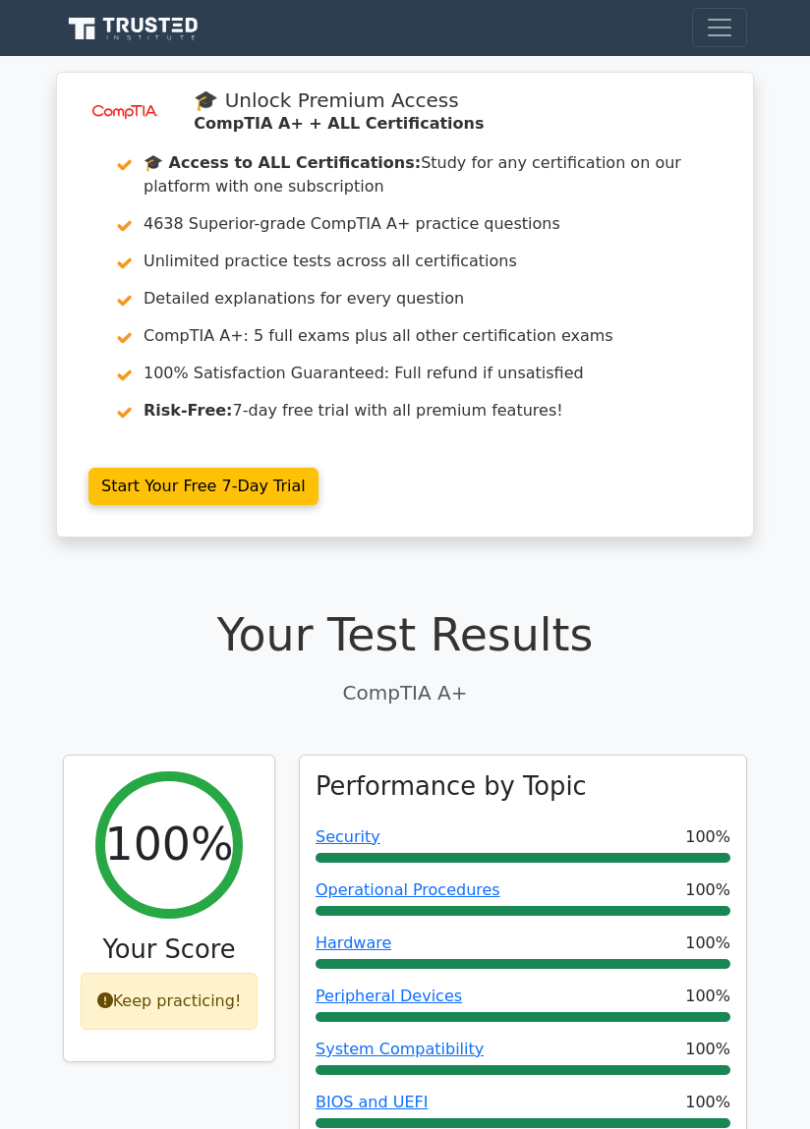  What do you see at coordinates (405, 635) in the screenshot?
I see `h1: Your Test Results` at bounding box center [405, 635].